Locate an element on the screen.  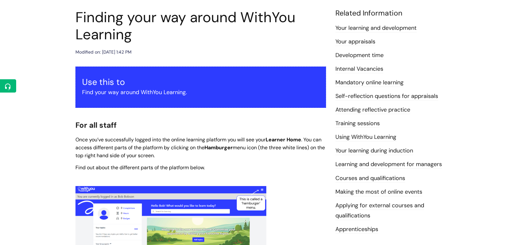
strong: Learner Home is located at coordinates (284, 140).